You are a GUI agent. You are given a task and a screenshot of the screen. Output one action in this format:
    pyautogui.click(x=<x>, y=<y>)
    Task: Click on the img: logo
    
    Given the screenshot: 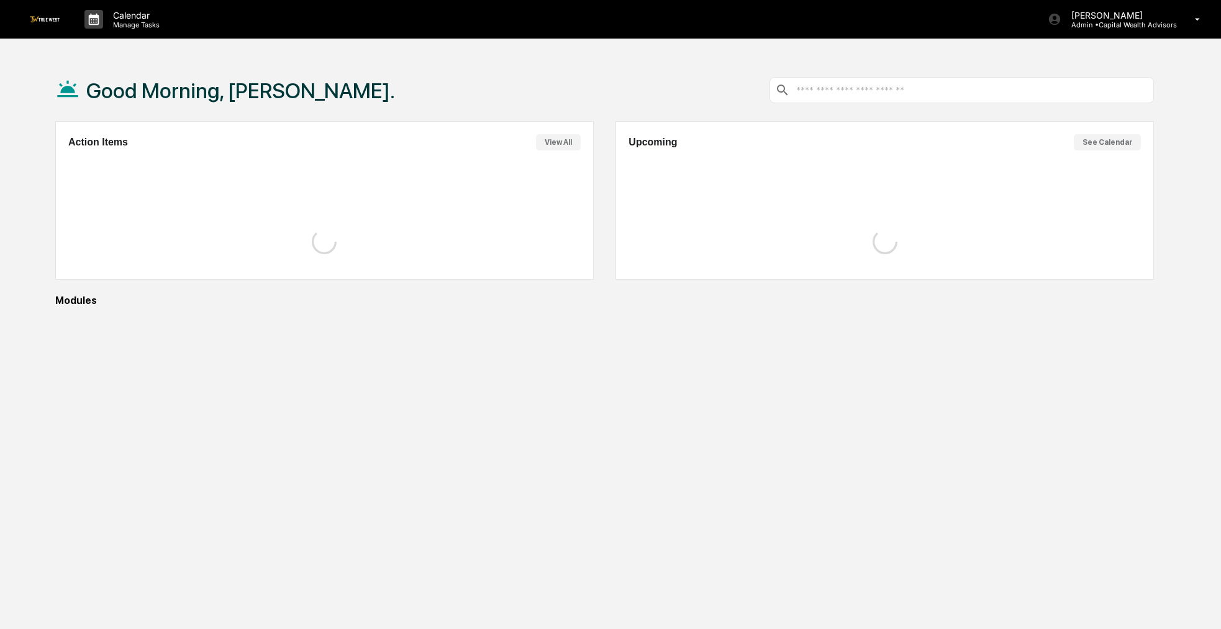 What is the action you would take?
    pyautogui.click(x=45, y=19)
    